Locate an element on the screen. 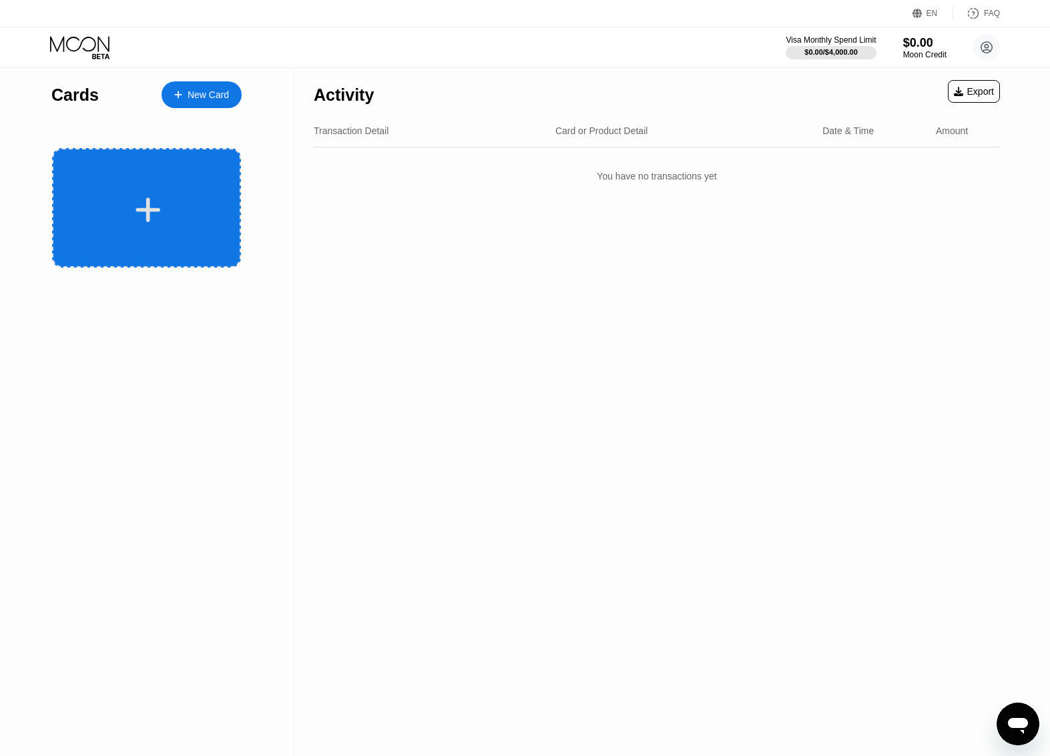 This screenshot has height=756, width=1050. div: Date & Time is located at coordinates (848, 131).